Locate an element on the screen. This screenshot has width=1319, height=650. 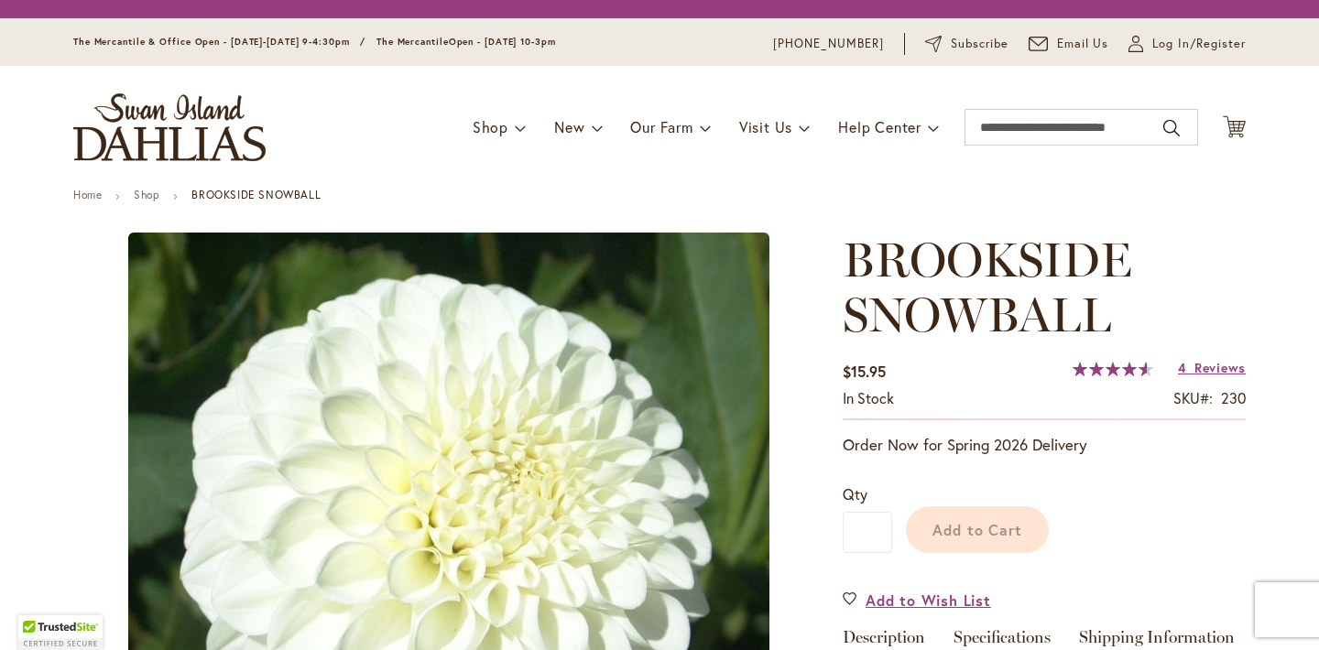
a: Subscribe is located at coordinates (966, 44).